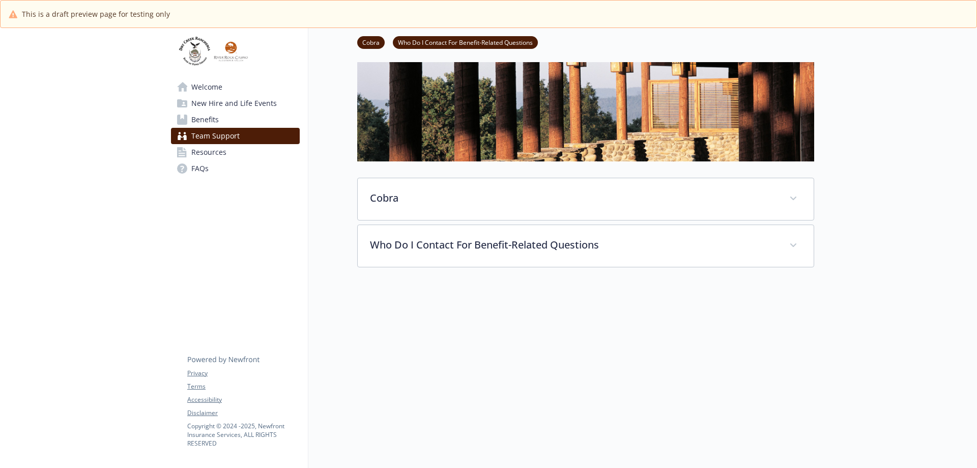 The height and width of the screenshot is (468, 977). I want to click on span: Team Support, so click(215, 136).